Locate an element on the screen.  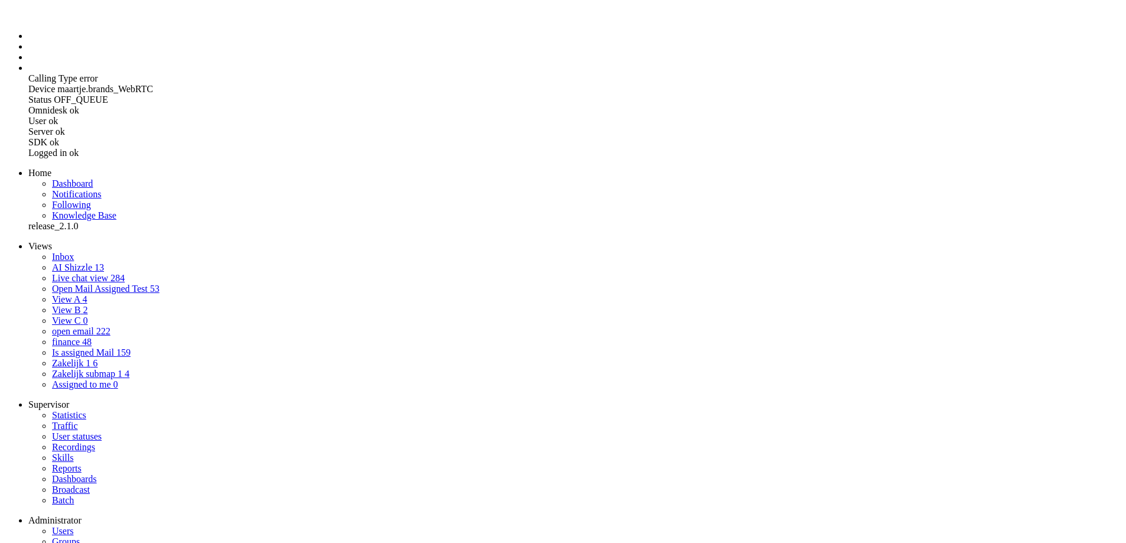
span: View A is located at coordinates (66, 299).